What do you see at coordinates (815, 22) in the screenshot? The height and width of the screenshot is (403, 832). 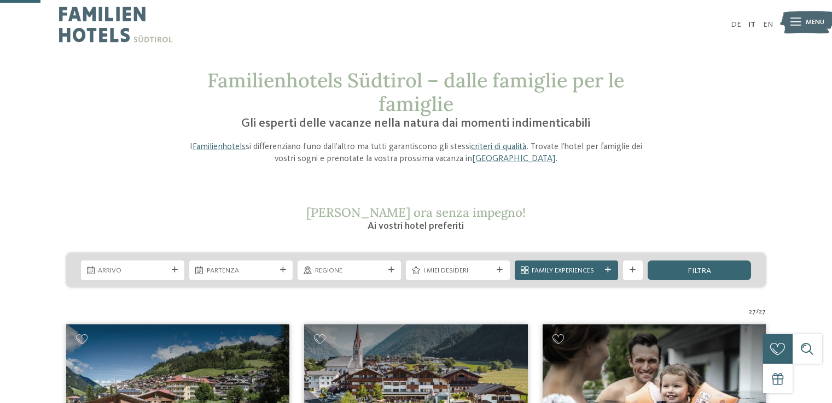 I see `span: Menu` at bounding box center [815, 22].